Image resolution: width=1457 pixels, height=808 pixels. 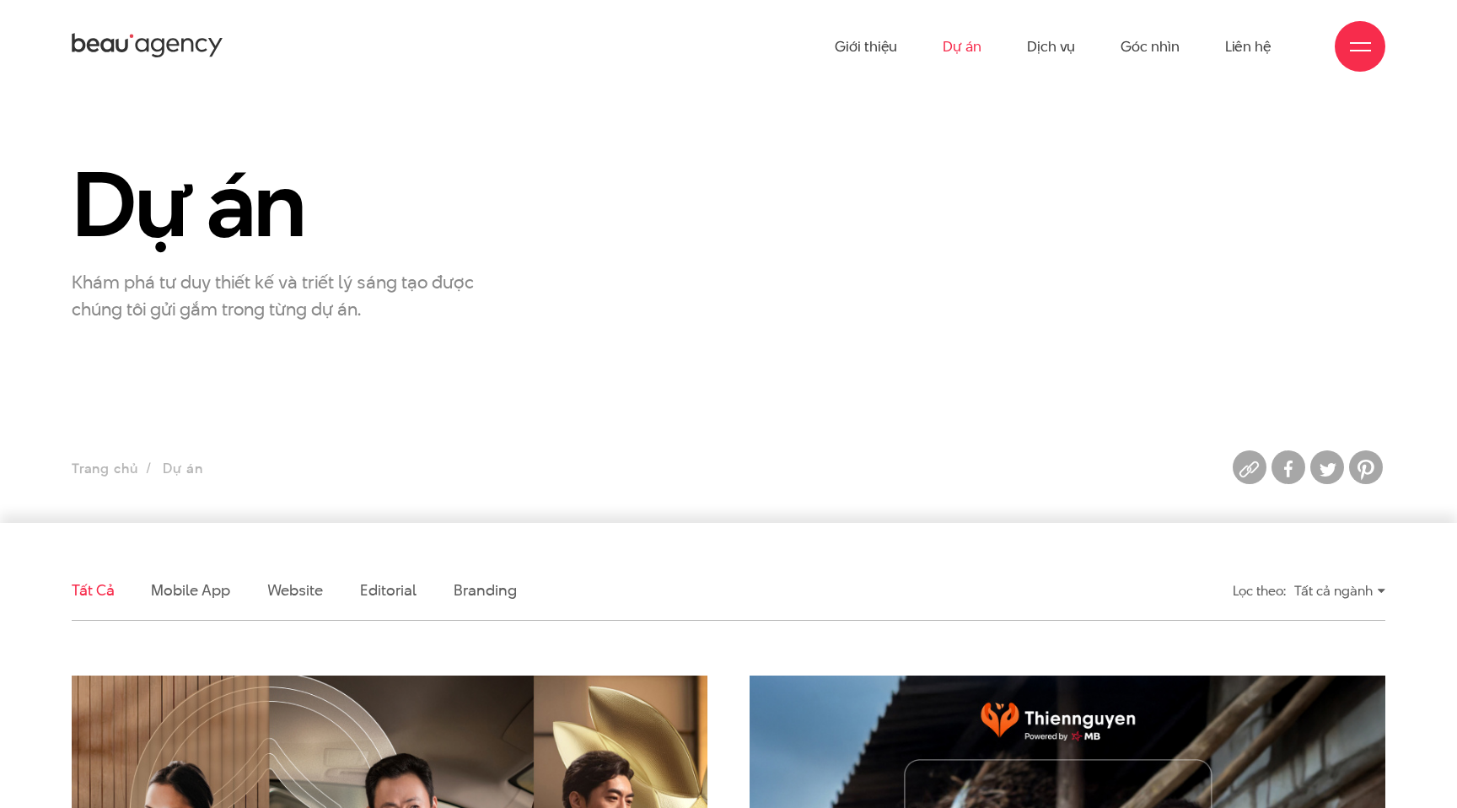 What do you see at coordinates (277, 295) in the screenshot?
I see `p: Khám phá tư duy thiết kế và triết lý sáng tạo được chúng tôi gửi gắm trong từng dự án.` at bounding box center [277, 295].